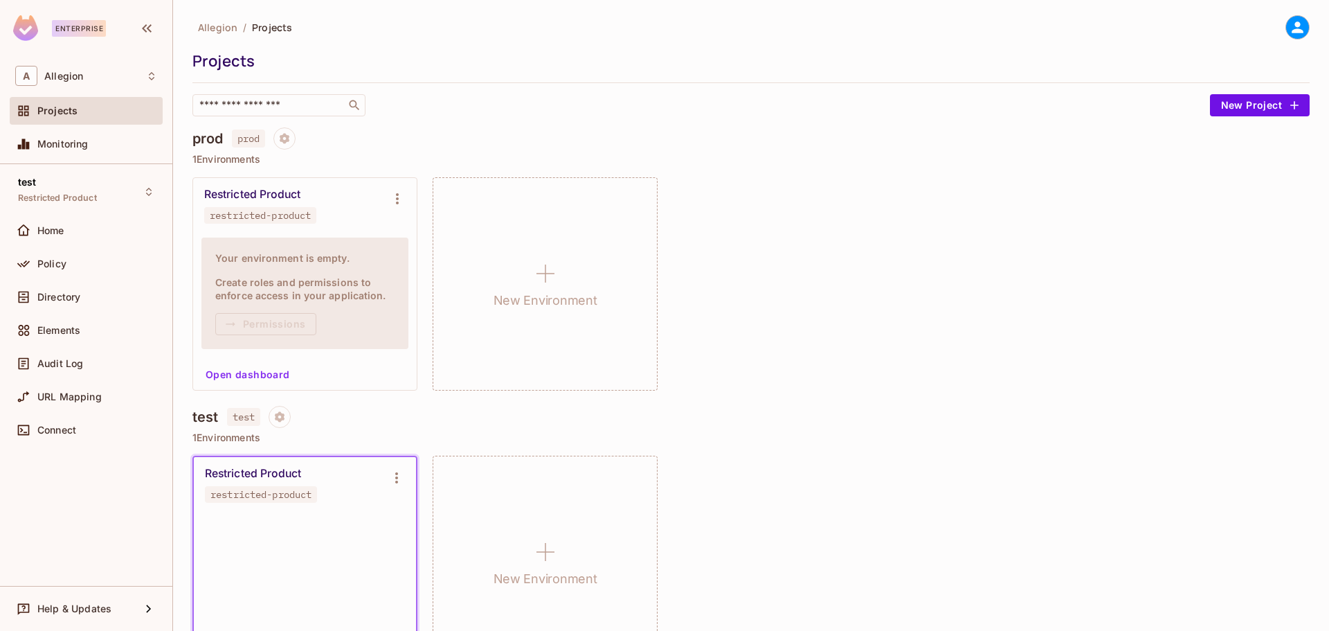  I want to click on span: URL Mapping, so click(69, 397).